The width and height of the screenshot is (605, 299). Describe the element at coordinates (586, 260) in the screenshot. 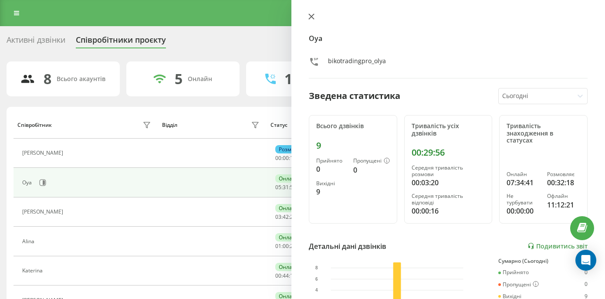

I see `div: Open Intercom Messenger` at that location.